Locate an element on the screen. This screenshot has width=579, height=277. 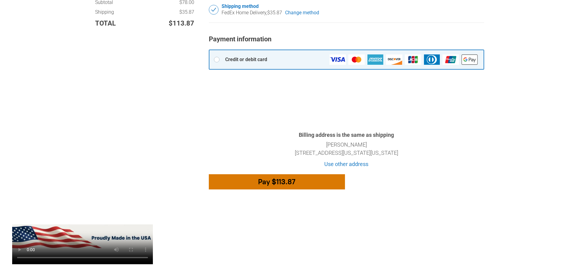
img: master card is located at coordinates (357, 60).